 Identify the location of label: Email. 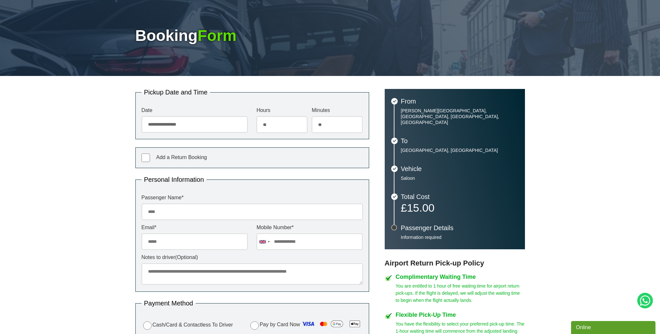
(195, 228).